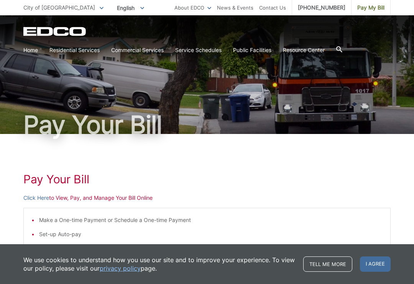 This screenshot has width=414, height=284. Describe the element at coordinates (375, 264) in the screenshot. I see `span: I agree` at that location.